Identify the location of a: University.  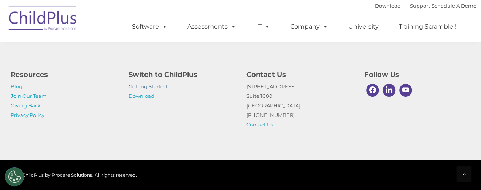
(363, 27).